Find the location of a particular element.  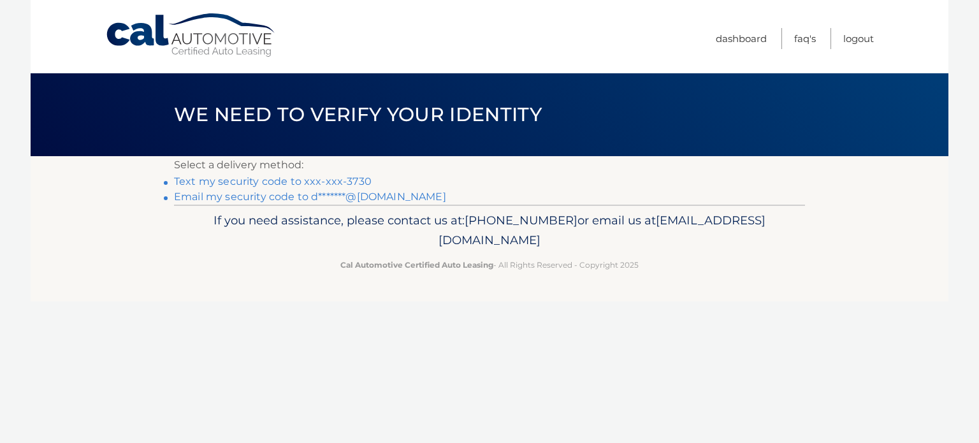

strong: Cal Automotive Certified Auto Leasing is located at coordinates (417, 264).